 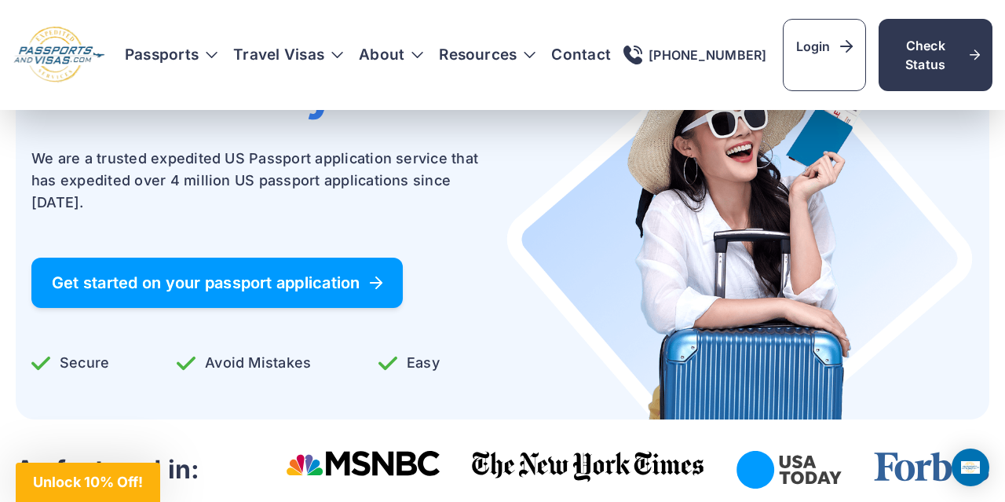 What do you see at coordinates (931, 466) in the screenshot?
I see `img: Forbes` at bounding box center [931, 466].